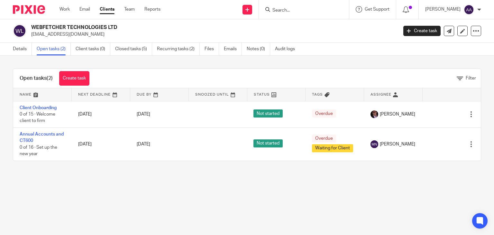 The height and width of the screenshot is (235, 494). What do you see at coordinates (22, 49) in the screenshot?
I see `a: Details` at bounding box center [22, 49].